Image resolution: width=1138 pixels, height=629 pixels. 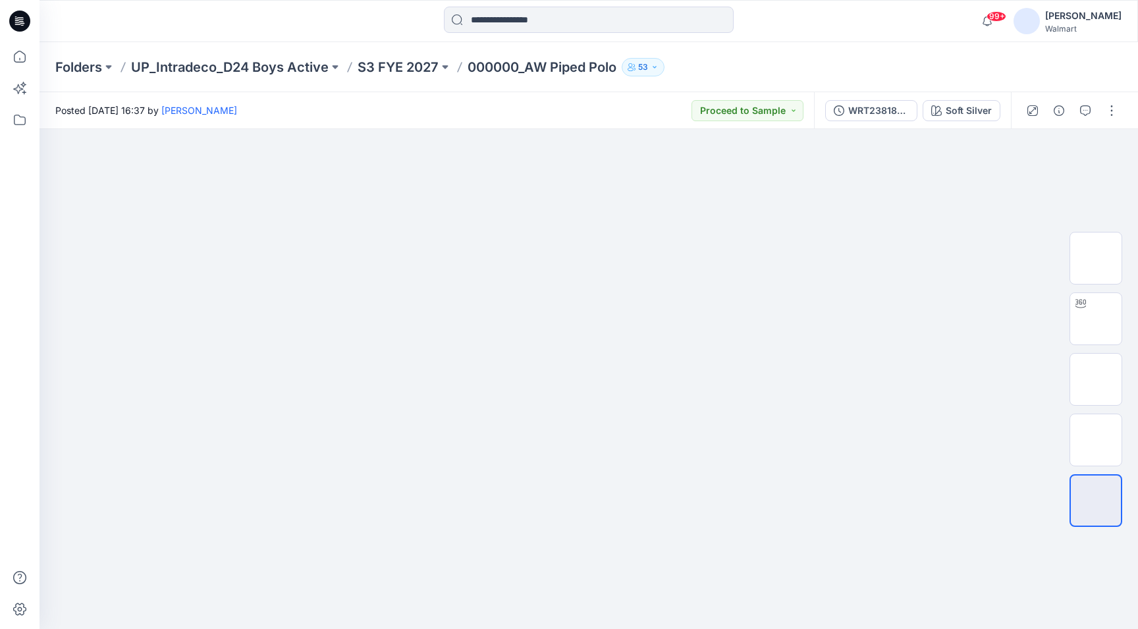 I want to click on p: 53, so click(x=643, y=67).